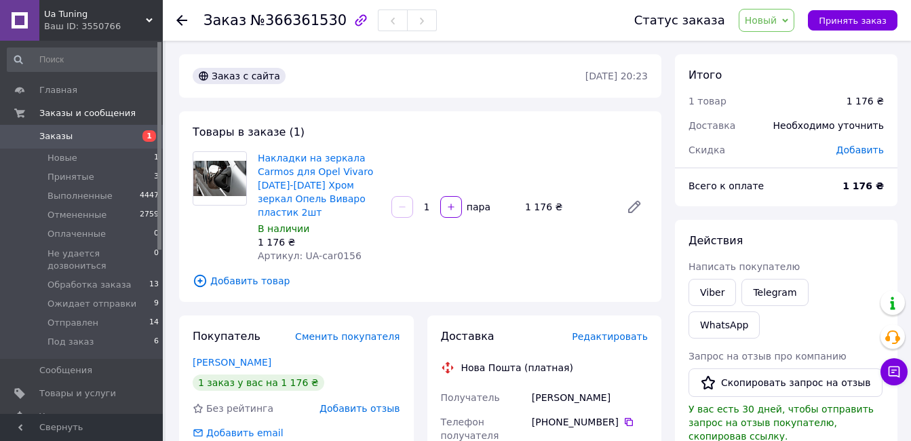  I want to click on span: №366361530, so click(298, 20).